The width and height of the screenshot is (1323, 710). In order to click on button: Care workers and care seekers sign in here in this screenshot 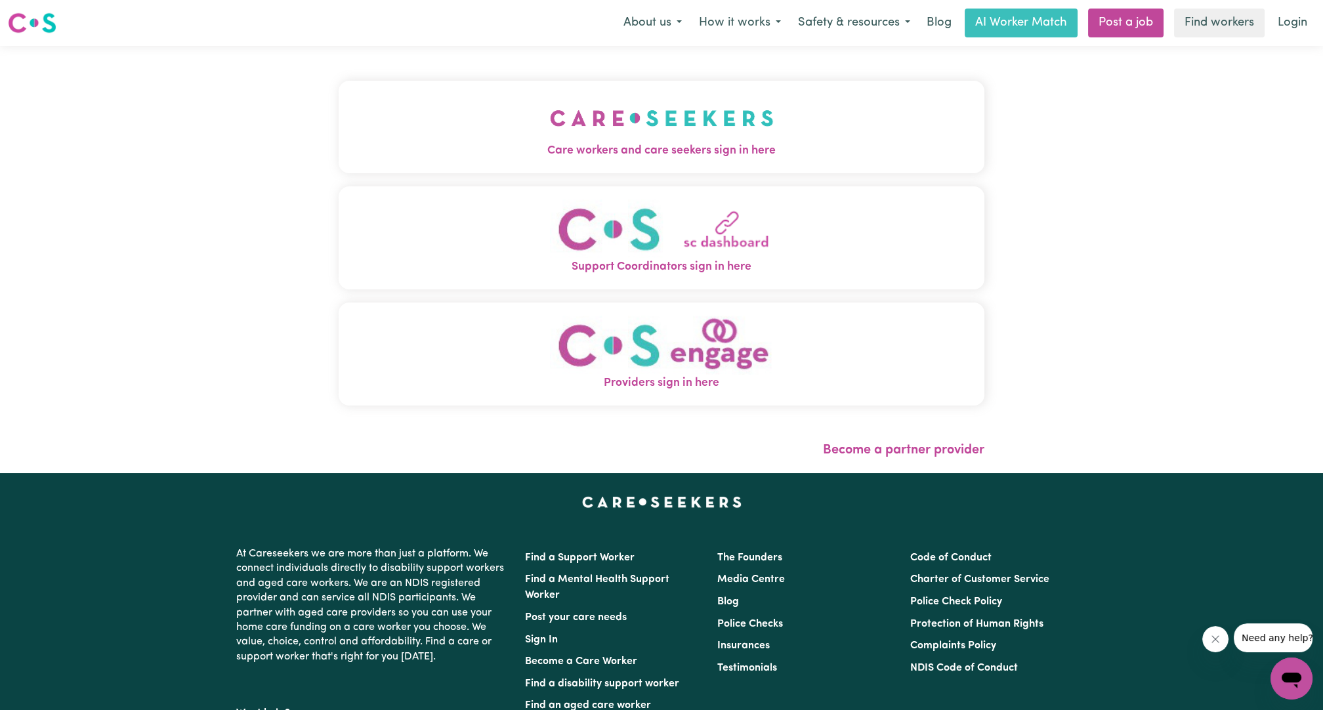, I will do `click(661, 127)`.